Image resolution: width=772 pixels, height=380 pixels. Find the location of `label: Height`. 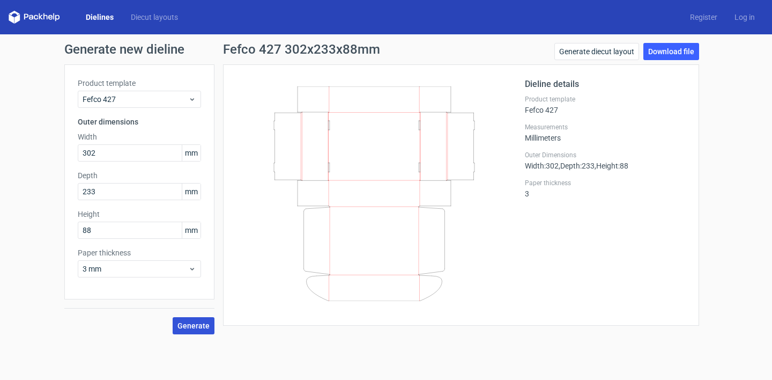

label: Height is located at coordinates (139, 214).